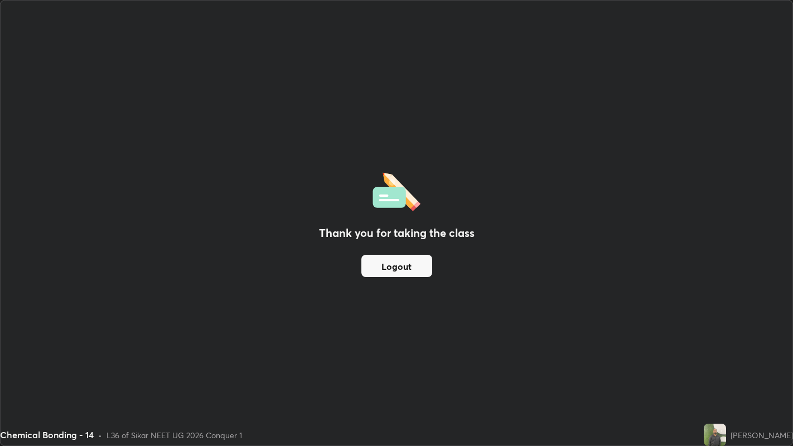  I want to click on h2: Thank you for taking the class, so click(397, 233).